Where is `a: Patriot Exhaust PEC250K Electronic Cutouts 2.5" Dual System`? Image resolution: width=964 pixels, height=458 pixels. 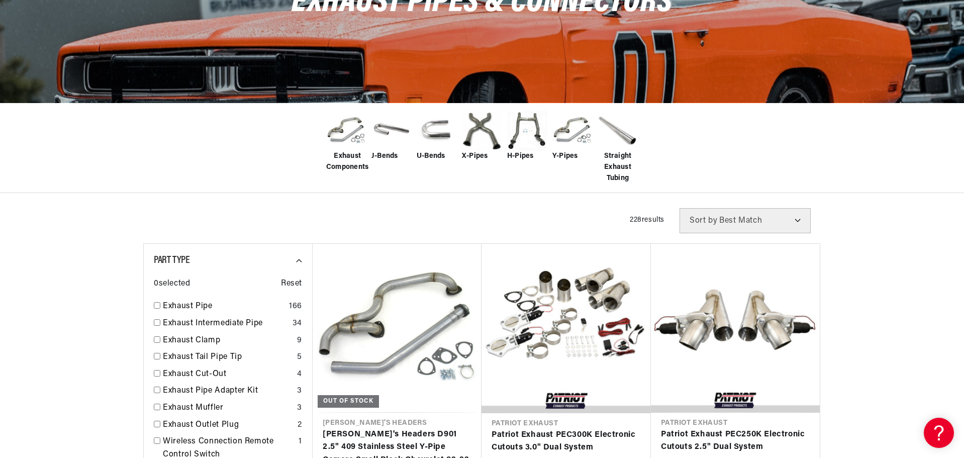 a: Patriot Exhaust PEC250K Electronic Cutouts 2.5" Dual System is located at coordinates (735, 441).